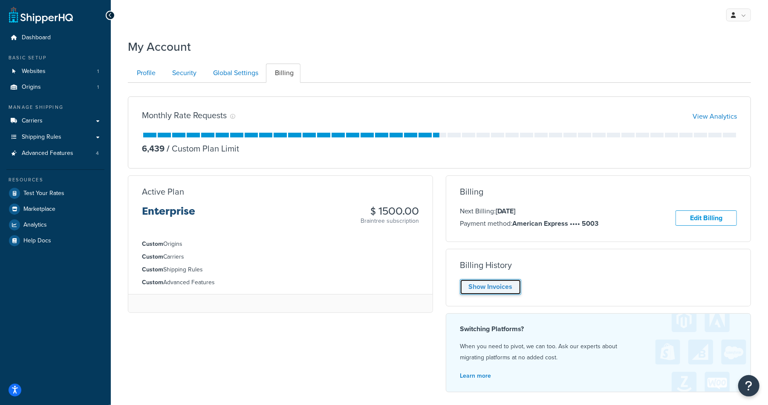 The image size is (768, 405). Describe the element at coordinates (37, 240) in the screenshot. I see `span: Help Docs` at that location.